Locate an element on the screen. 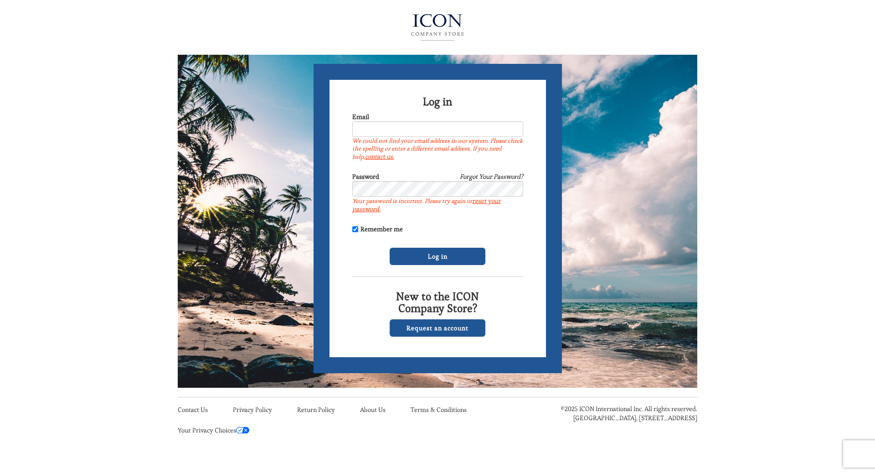 This screenshot has width=875, height=474. a: reset your password. is located at coordinates (427, 205).